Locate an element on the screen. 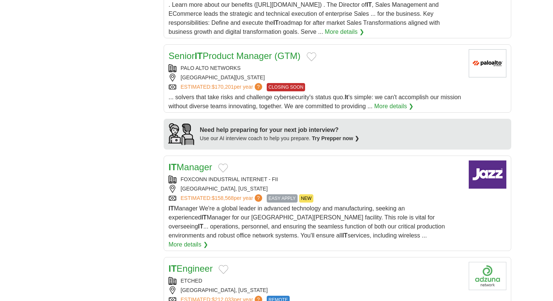  a: ITEngineer is located at coordinates (190, 268).